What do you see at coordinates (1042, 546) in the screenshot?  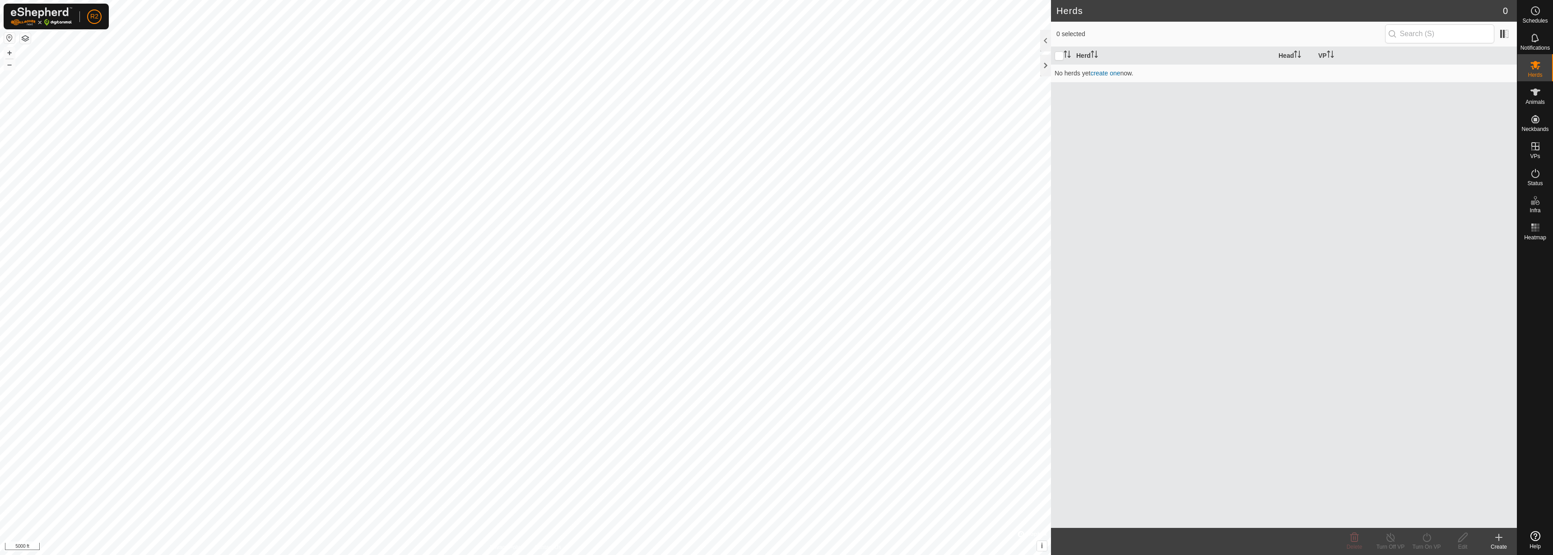 I see `button: i` at bounding box center [1042, 546].